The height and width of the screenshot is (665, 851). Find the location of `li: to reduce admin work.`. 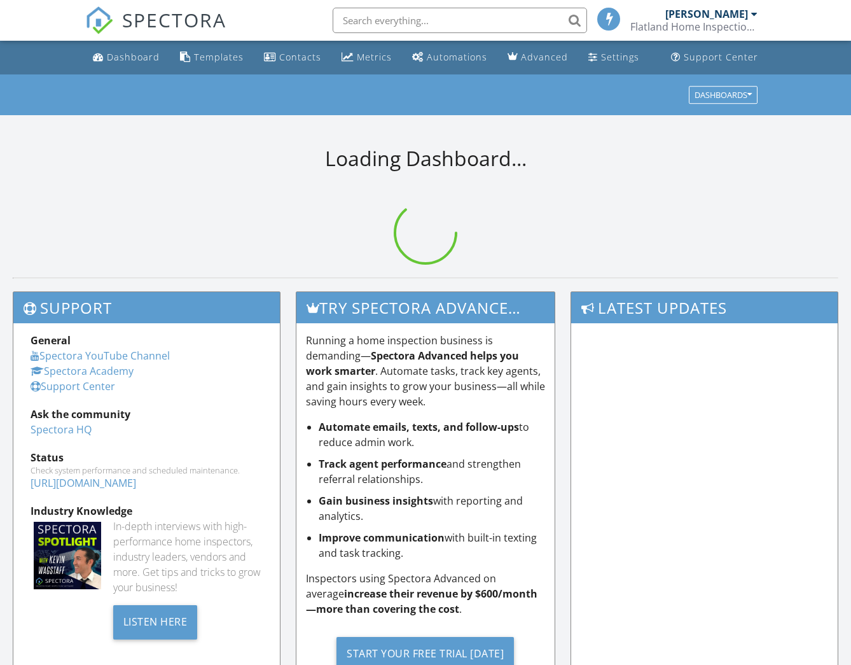

li: to reduce admin work. is located at coordinates (432, 434).